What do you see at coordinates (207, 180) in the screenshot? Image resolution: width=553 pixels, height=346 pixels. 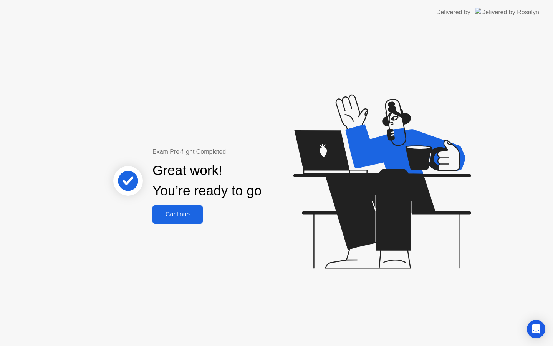 I see `div: Great work! You’re ready to go` at bounding box center [207, 180].